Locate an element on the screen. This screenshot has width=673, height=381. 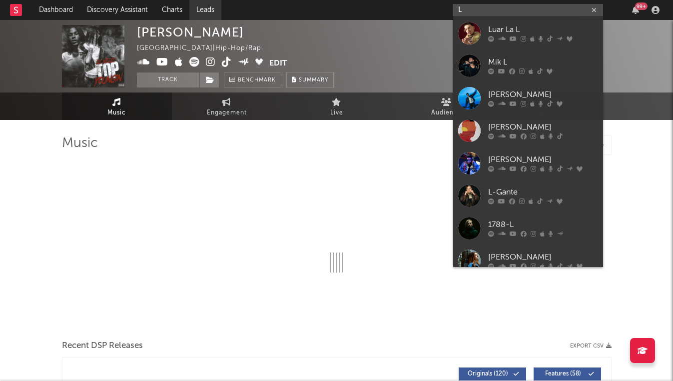
div: Mik L is located at coordinates (543, 62).